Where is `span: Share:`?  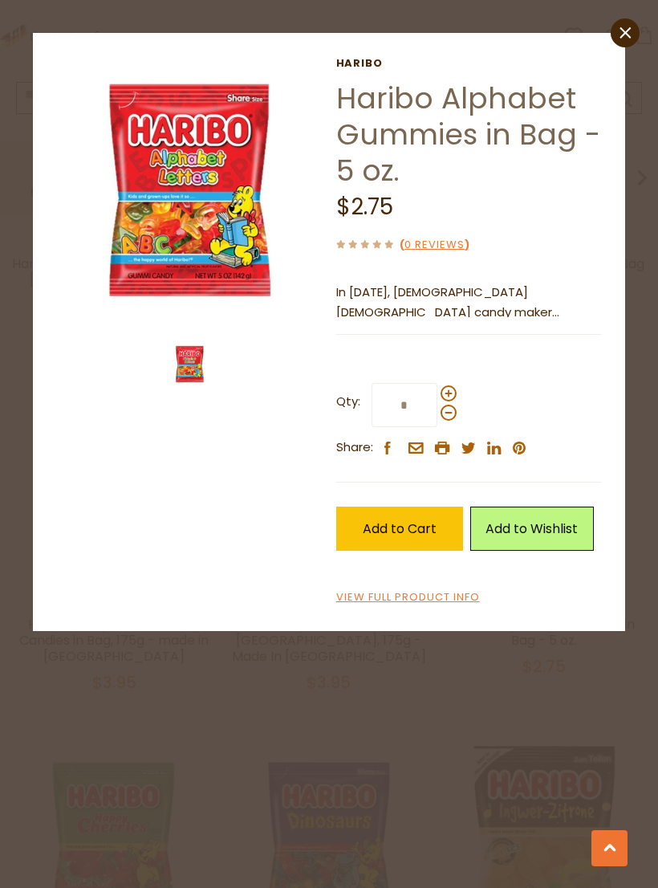
span: Share: is located at coordinates (355, 447).